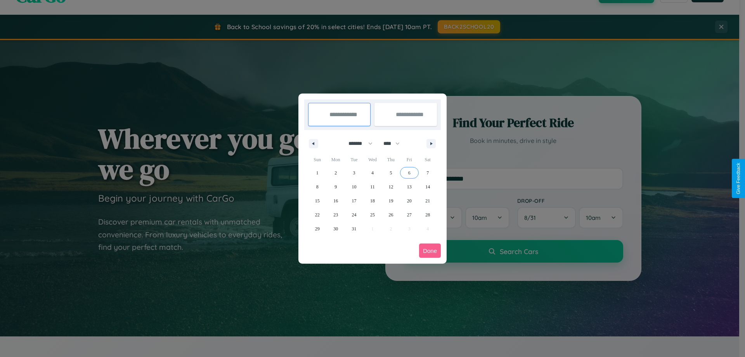  I want to click on button: 20, so click(409, 201).